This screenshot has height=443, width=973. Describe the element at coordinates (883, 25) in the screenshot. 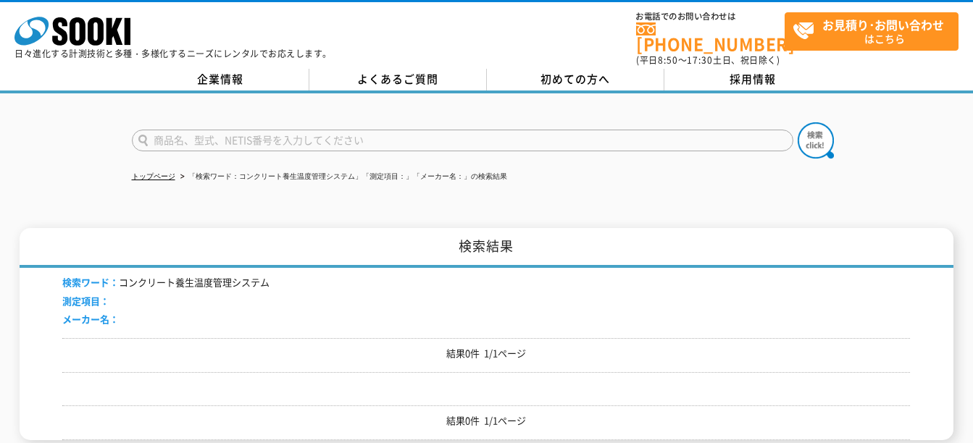

I see `strong: お見積り･お問い合わせ` at that location.